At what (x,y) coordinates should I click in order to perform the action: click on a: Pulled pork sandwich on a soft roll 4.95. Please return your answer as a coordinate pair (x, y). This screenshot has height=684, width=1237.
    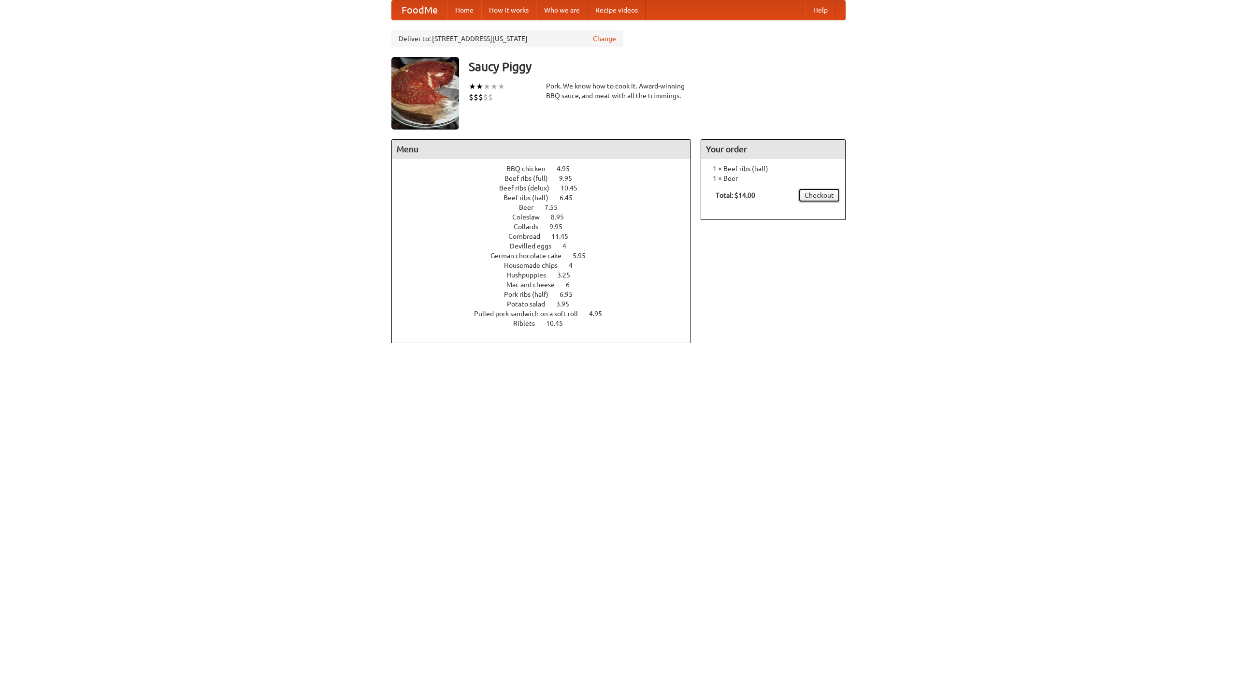
    Looking at the image, I should click on (547, 314).